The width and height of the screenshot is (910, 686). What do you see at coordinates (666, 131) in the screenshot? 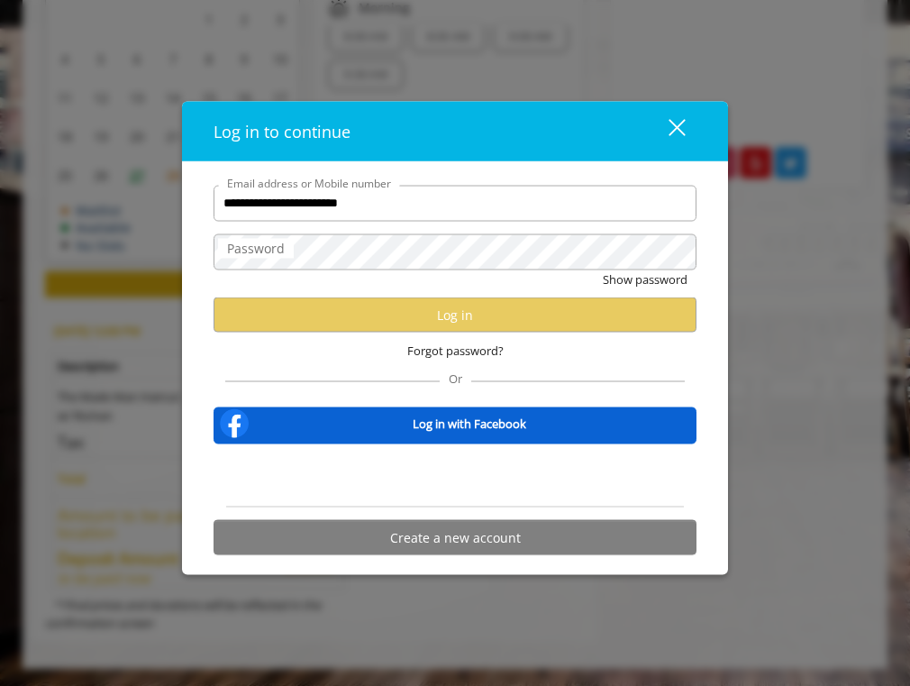
I see `button: close dialog` at bounding box center [666, 131].